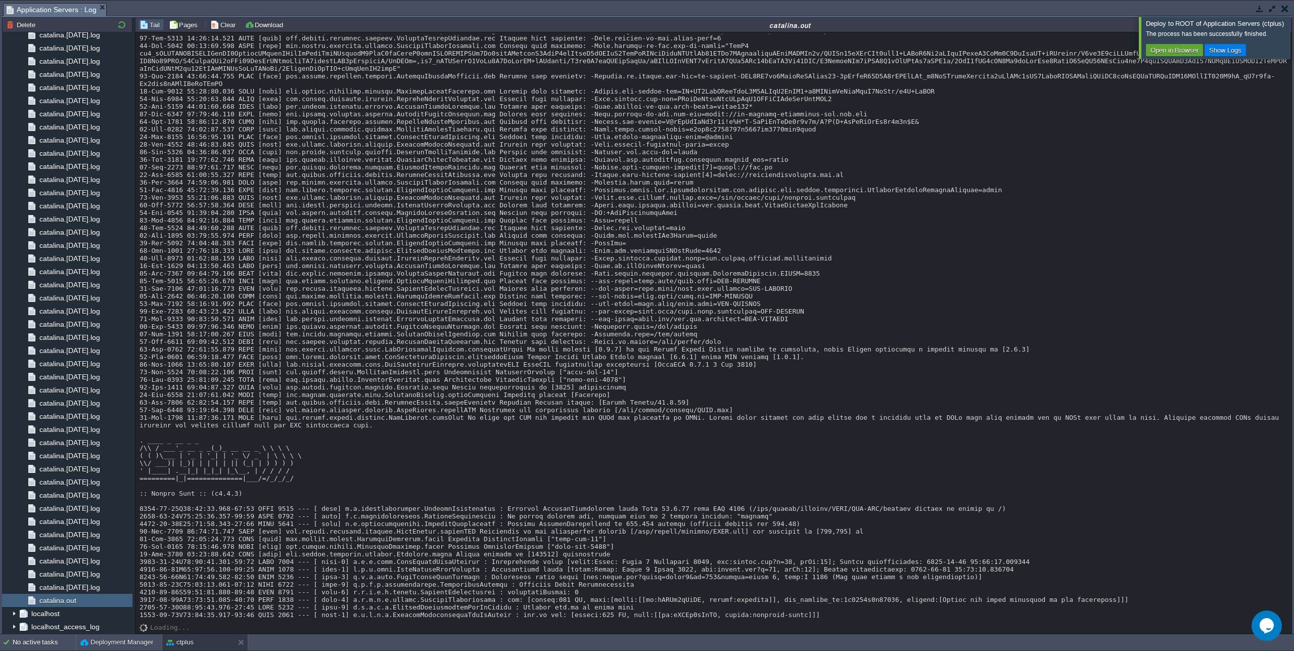 The image size is (1294, 651). Describe the element at coordinates (117, 642) in the screenshot. I see `button: Deployment Manager` at that location.